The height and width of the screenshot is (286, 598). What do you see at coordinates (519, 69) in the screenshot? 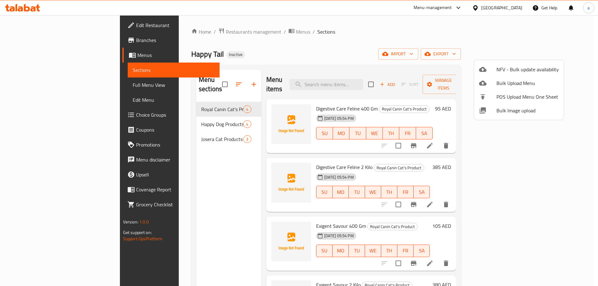
I see `li: NFV - Bulk update availability` at bounding box center [519, 69].